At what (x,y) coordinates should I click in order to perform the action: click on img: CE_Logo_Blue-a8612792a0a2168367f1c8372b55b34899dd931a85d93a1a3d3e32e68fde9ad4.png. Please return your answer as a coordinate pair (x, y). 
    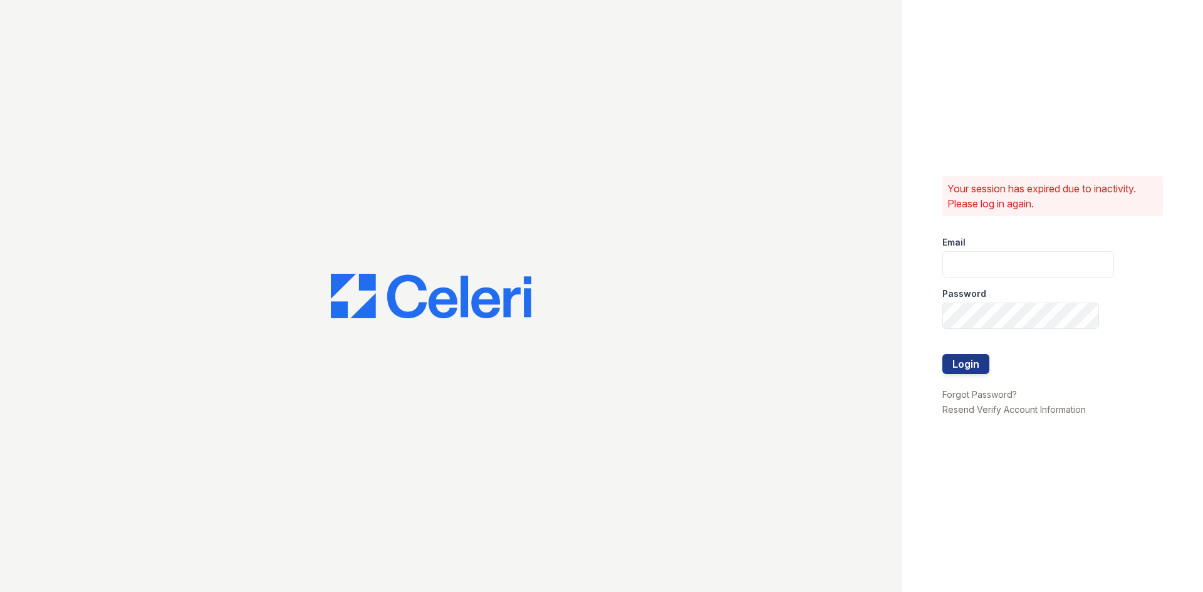
    Looking at the image, I should click on (431, 296).